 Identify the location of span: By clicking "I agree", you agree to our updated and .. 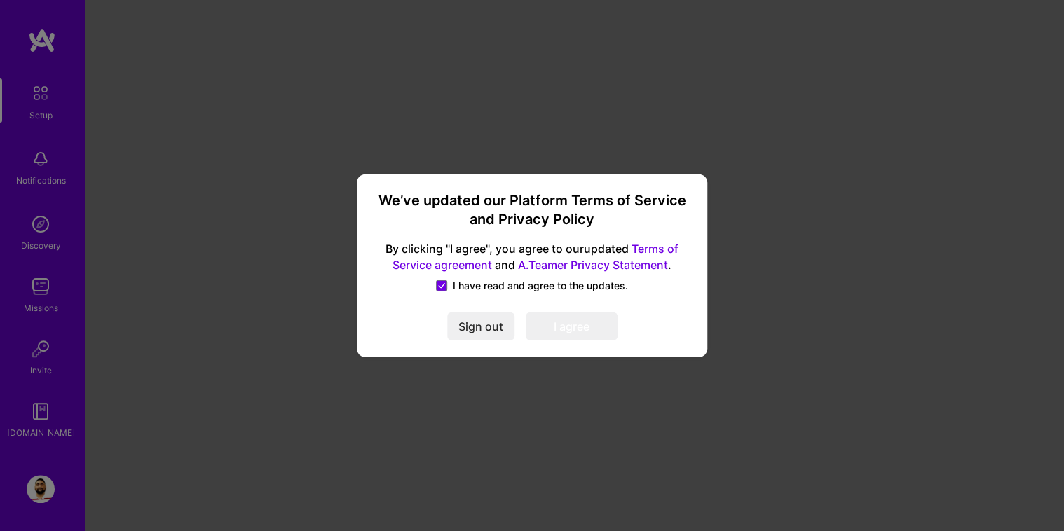
(532, 257).